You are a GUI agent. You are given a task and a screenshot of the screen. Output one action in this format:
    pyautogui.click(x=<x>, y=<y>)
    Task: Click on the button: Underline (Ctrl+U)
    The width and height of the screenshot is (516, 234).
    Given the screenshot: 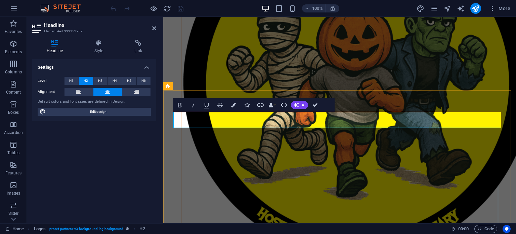 What is the action you would take?
    pyautogui.click(x=207, y=105)
    